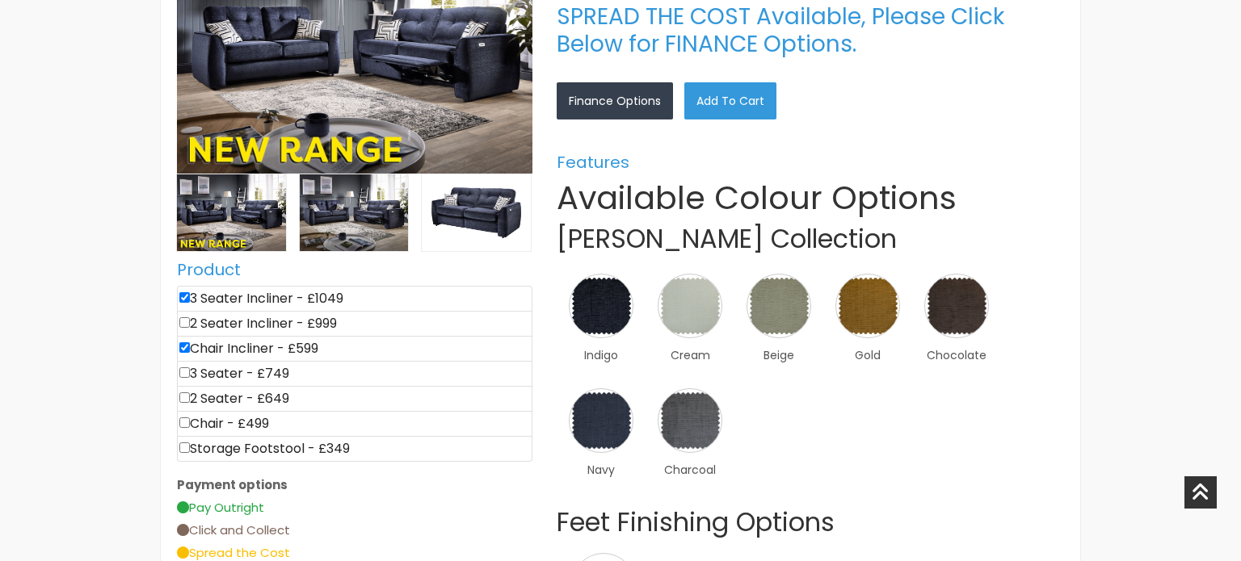  I want to click on span: Click and Collect, so click(233, 530).